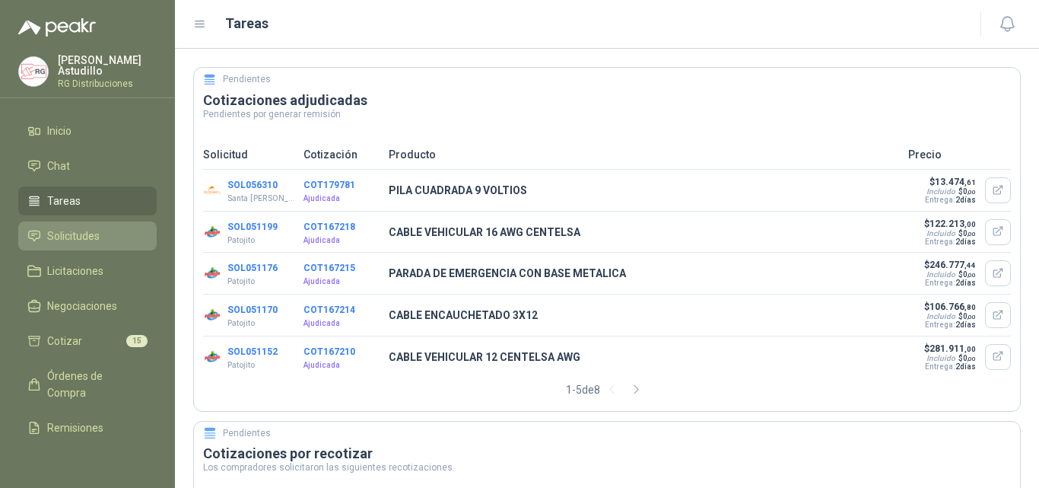  I want to click on a: Inicio, so click(88, 131).